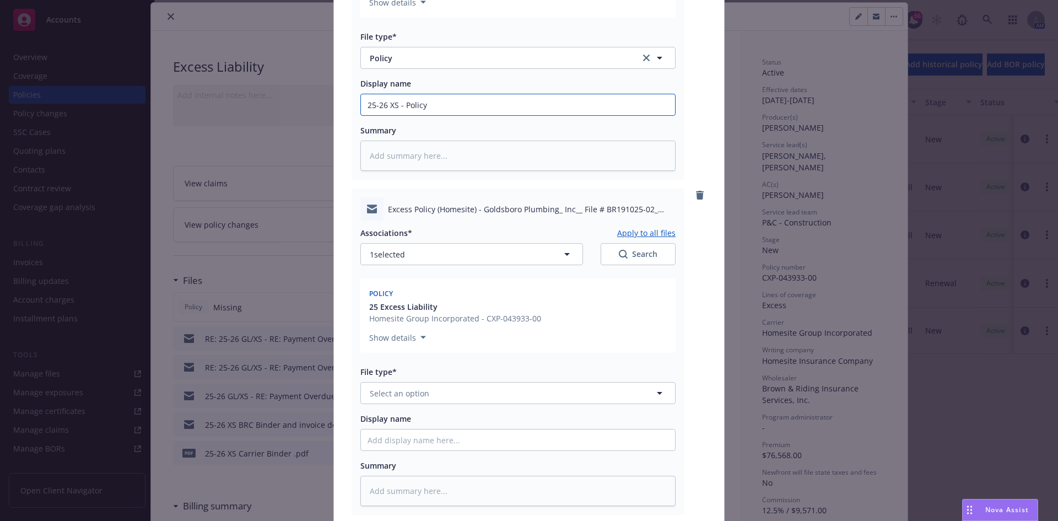  What do you see at coordinates (518, 393) in the screenshot?
I see `button: Select an option` at bounding box center [518, 393].